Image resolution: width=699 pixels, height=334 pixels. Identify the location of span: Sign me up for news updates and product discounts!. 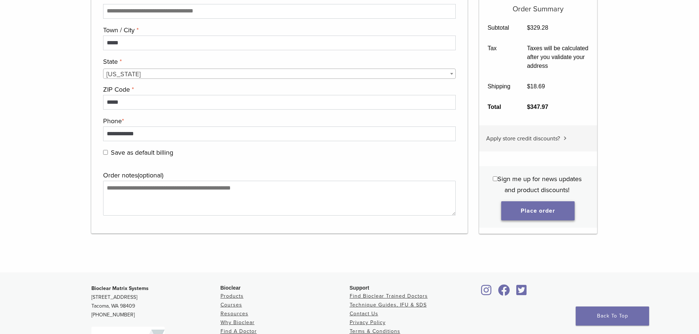
(539, 184).